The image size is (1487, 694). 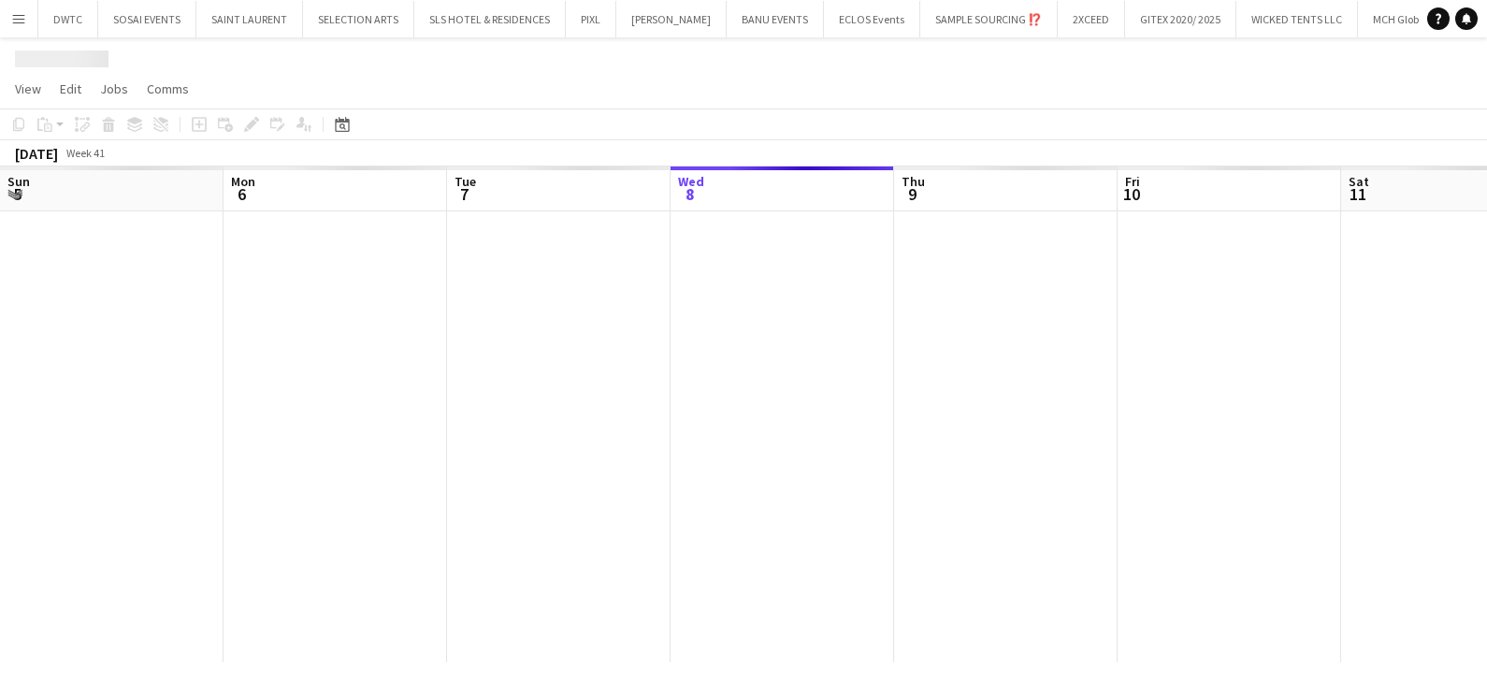 What do you see at coordinates (1133, 181) in the screenshot?
I see `span: Fri` at bounding box center [1133, 181].